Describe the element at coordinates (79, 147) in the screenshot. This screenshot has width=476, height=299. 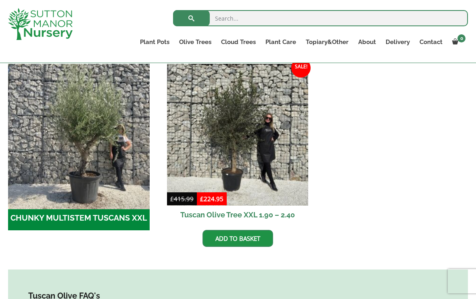
I see `a: Visit product category CHUNKY MULTISTEM TUSCANS XXL` at that location.